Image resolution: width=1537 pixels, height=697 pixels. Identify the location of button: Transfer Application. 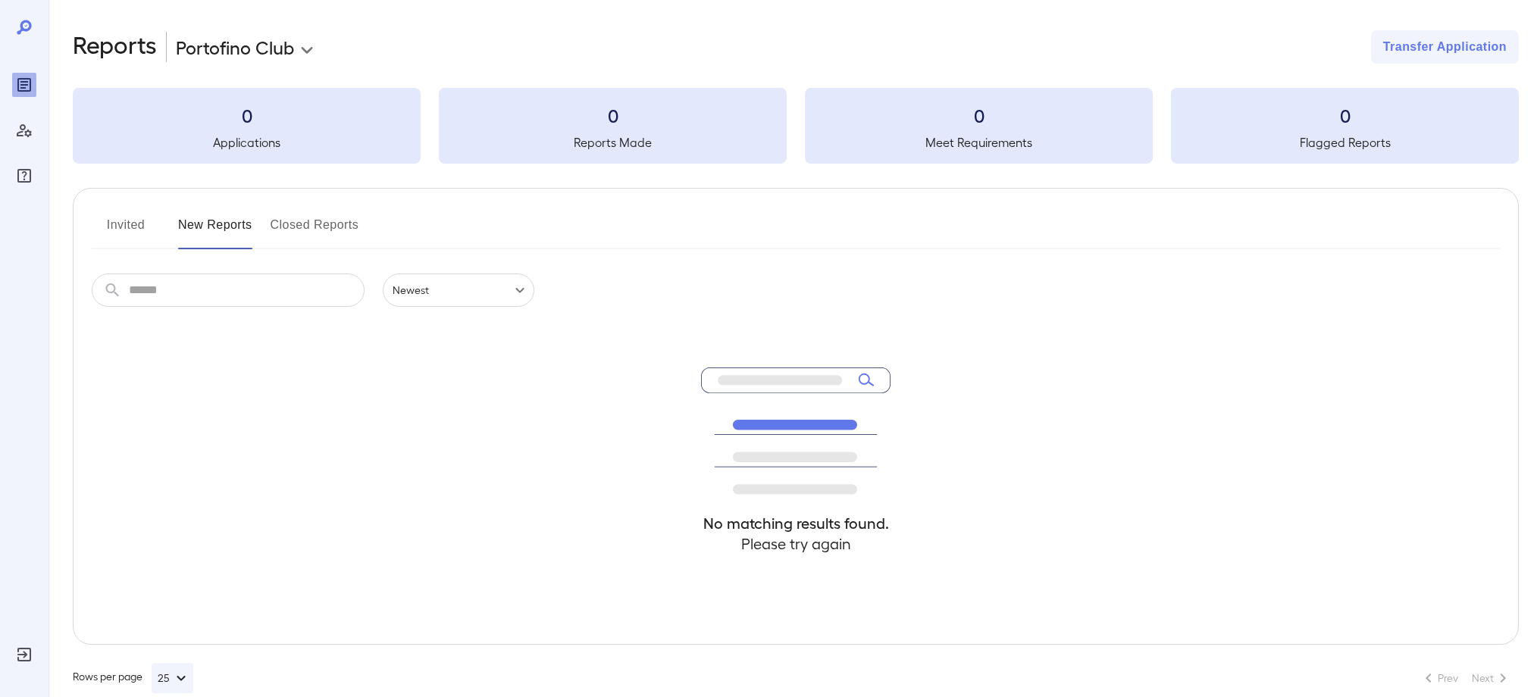
(1444, 47).